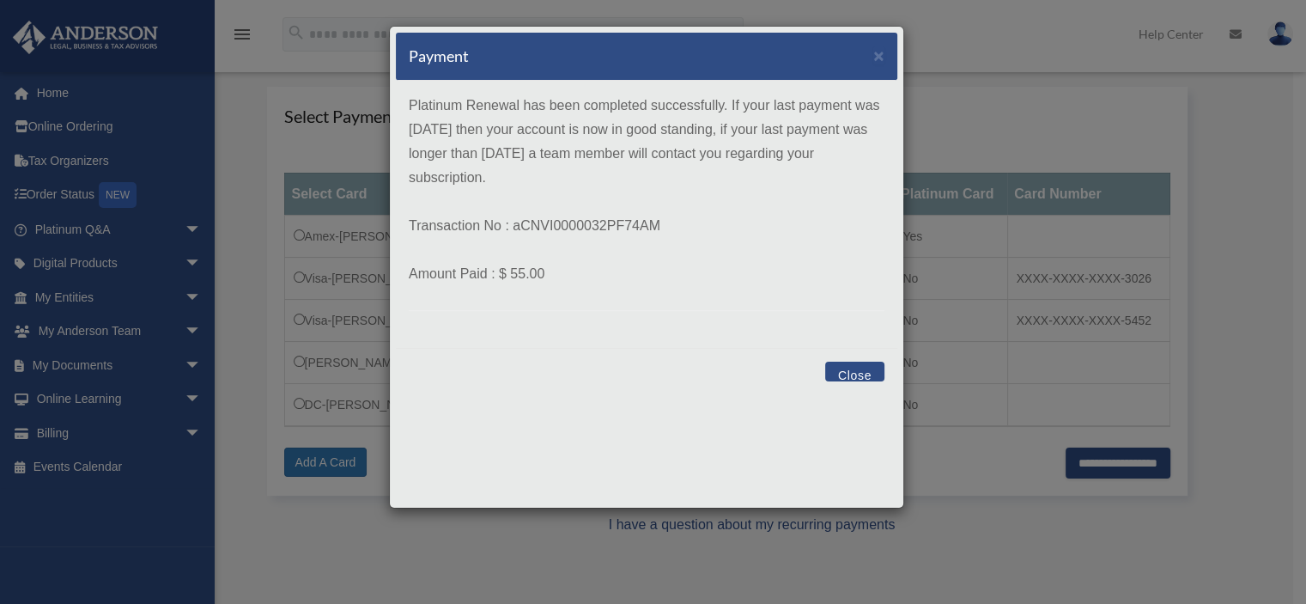  Describe the element at coordinates (439, 56) in the screenshot. I see `h5: Payment` at that location.